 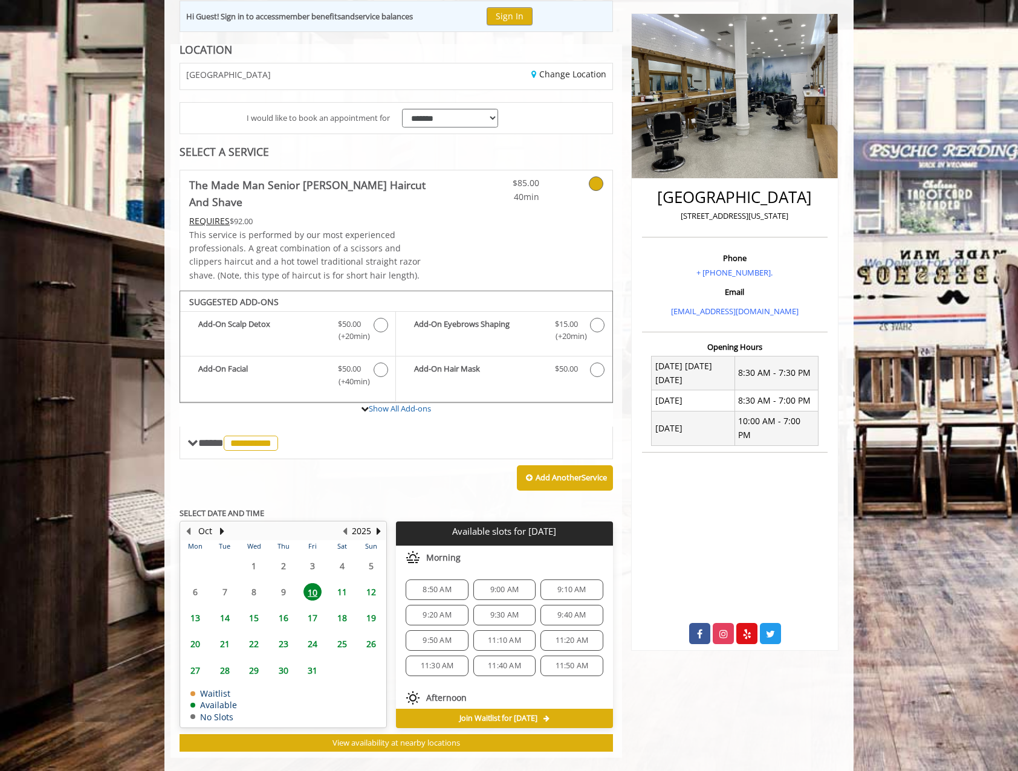 What do you see at coordinates (571, 477) in the screenshot?
I see `b: Add Another Service` at bounding box center [571, 477].